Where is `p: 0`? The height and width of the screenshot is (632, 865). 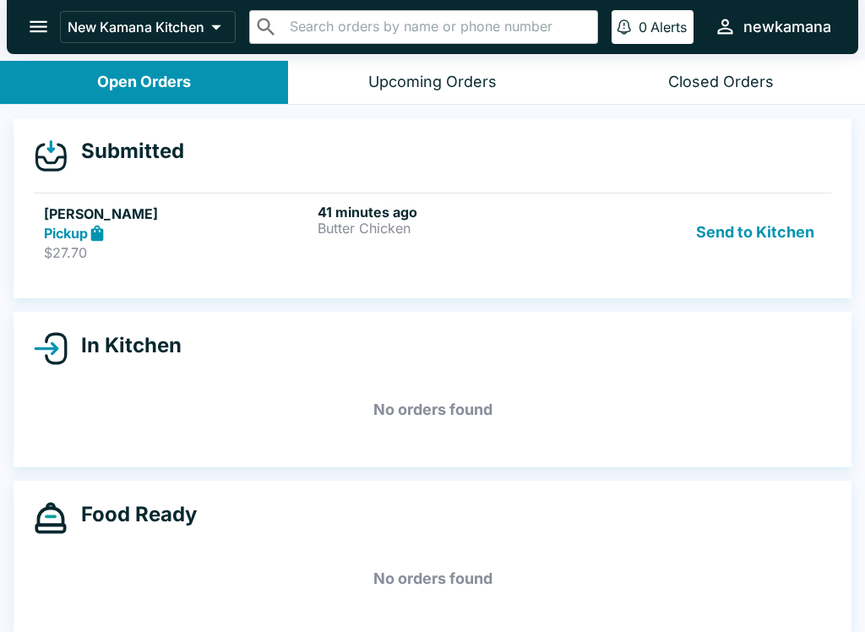 p: 0 is located at coordinates (643, 27).